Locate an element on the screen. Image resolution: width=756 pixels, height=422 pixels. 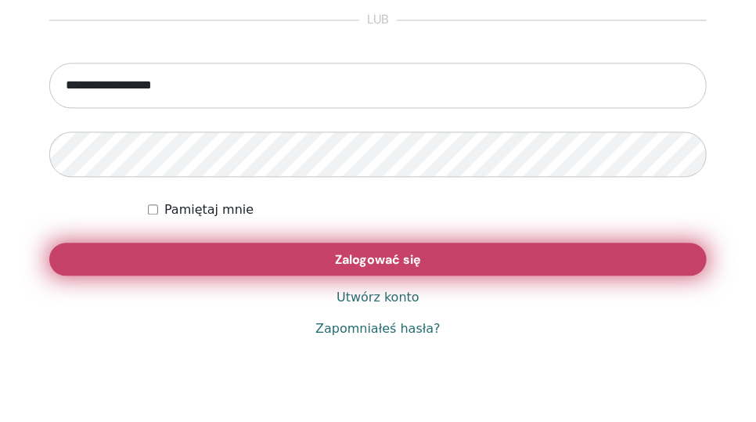
button: Zalogować się is located at coordinates (378, 259).